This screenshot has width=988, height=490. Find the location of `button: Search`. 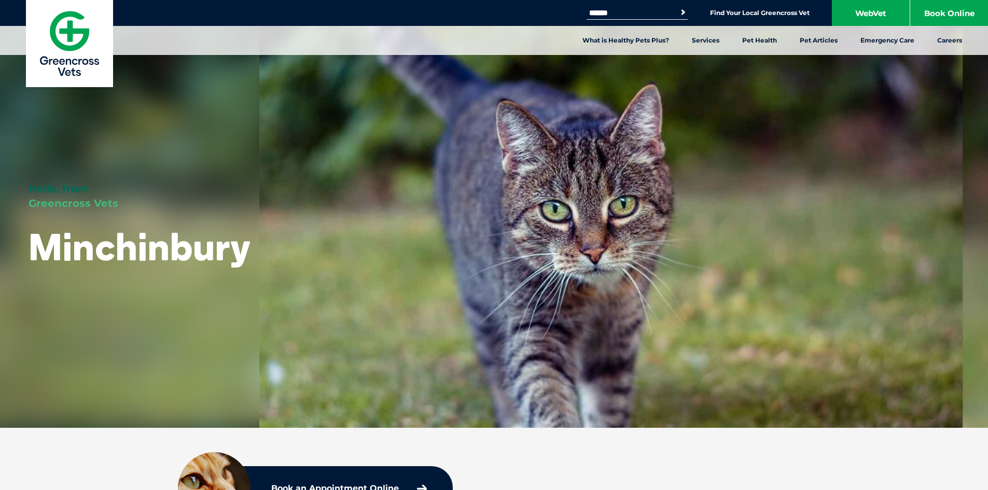

button: Search is located at coordinates (683, 12).